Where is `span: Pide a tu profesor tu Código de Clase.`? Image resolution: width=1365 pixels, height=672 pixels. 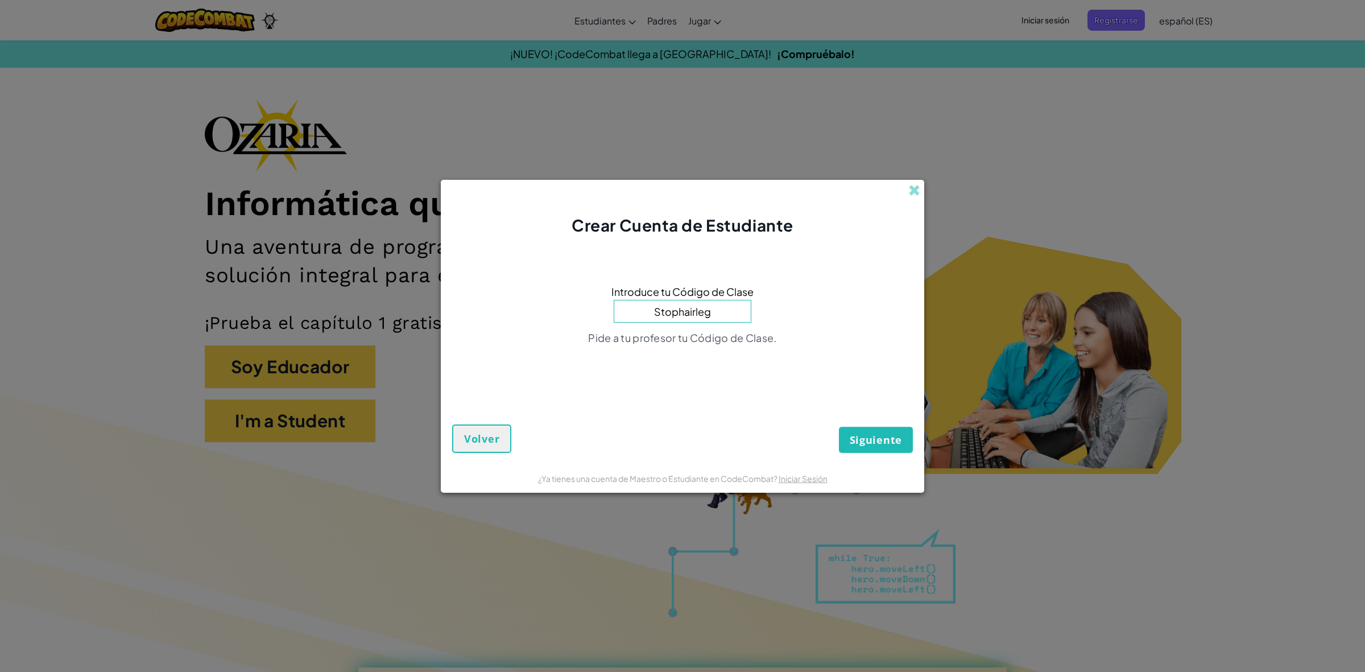
span: Pide a tu profesor tu Código de Clase. is located at coordinates (682, 337).